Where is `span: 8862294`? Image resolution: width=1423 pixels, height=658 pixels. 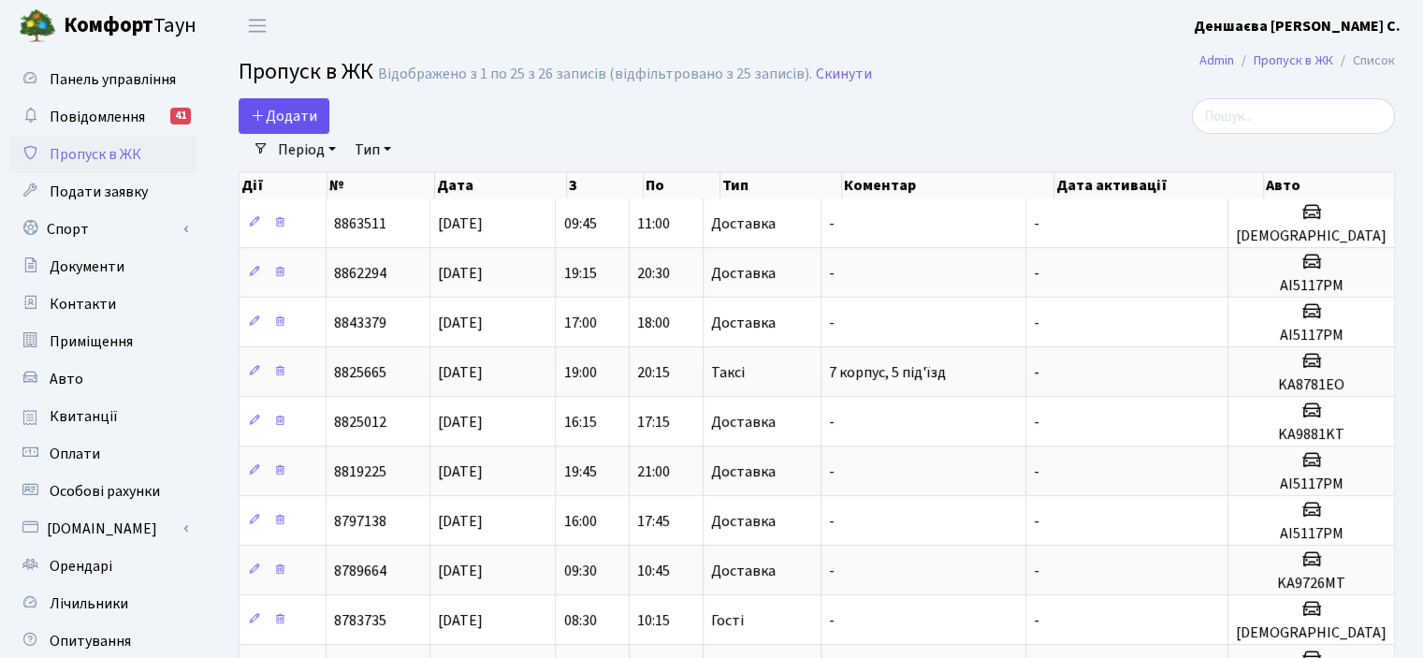
span: 8862294 is located at coordinates (360, 273).